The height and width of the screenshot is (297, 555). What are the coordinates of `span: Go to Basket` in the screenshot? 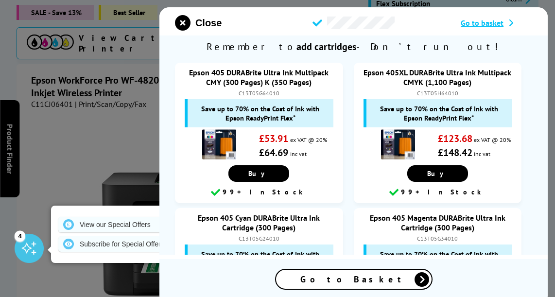 It's located at (353, 279).